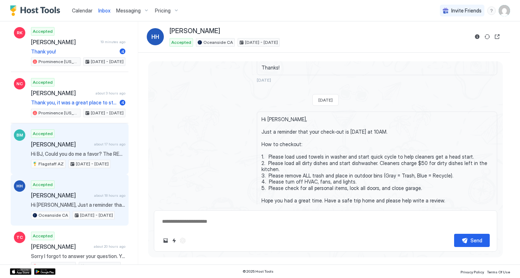  What do you see at coordinates (472, 240) in the screenshot?
I see `button: Send` at bounding box center [472, 240].